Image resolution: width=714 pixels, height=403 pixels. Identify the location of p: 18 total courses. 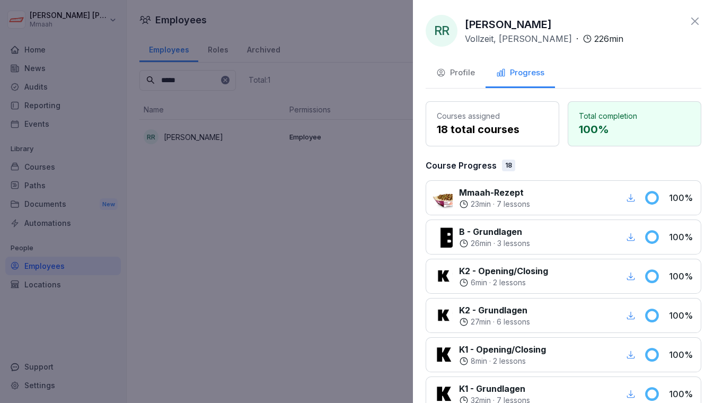
(493, 129).